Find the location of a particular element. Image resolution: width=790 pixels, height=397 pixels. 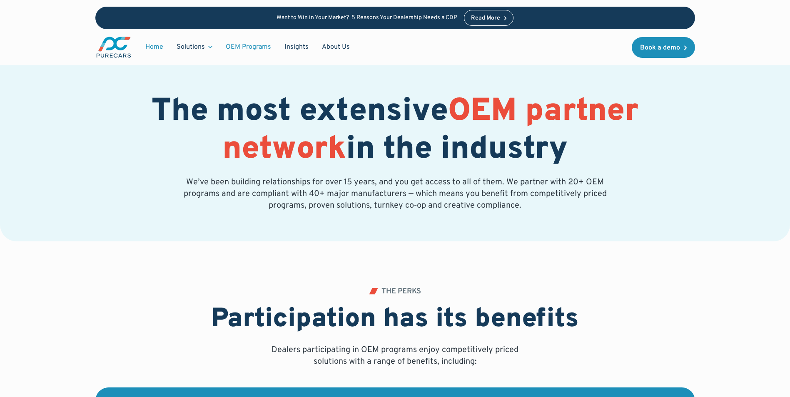

a: Home is located at coordinates (154, 47).